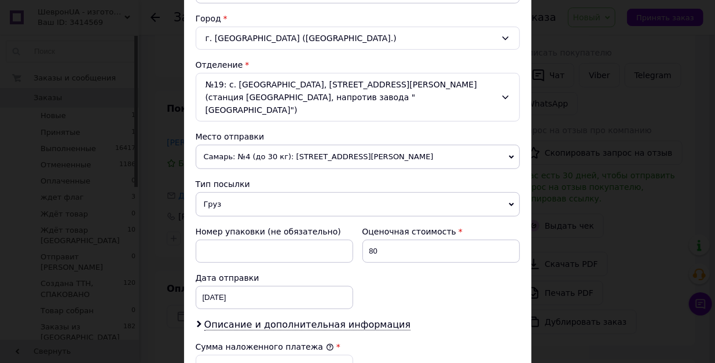 This screenshot has width=715, height=363. What do you see at coordinates (358, 204) in the screenshot?
I see `span: Груз` at bounding box center [358, 204].